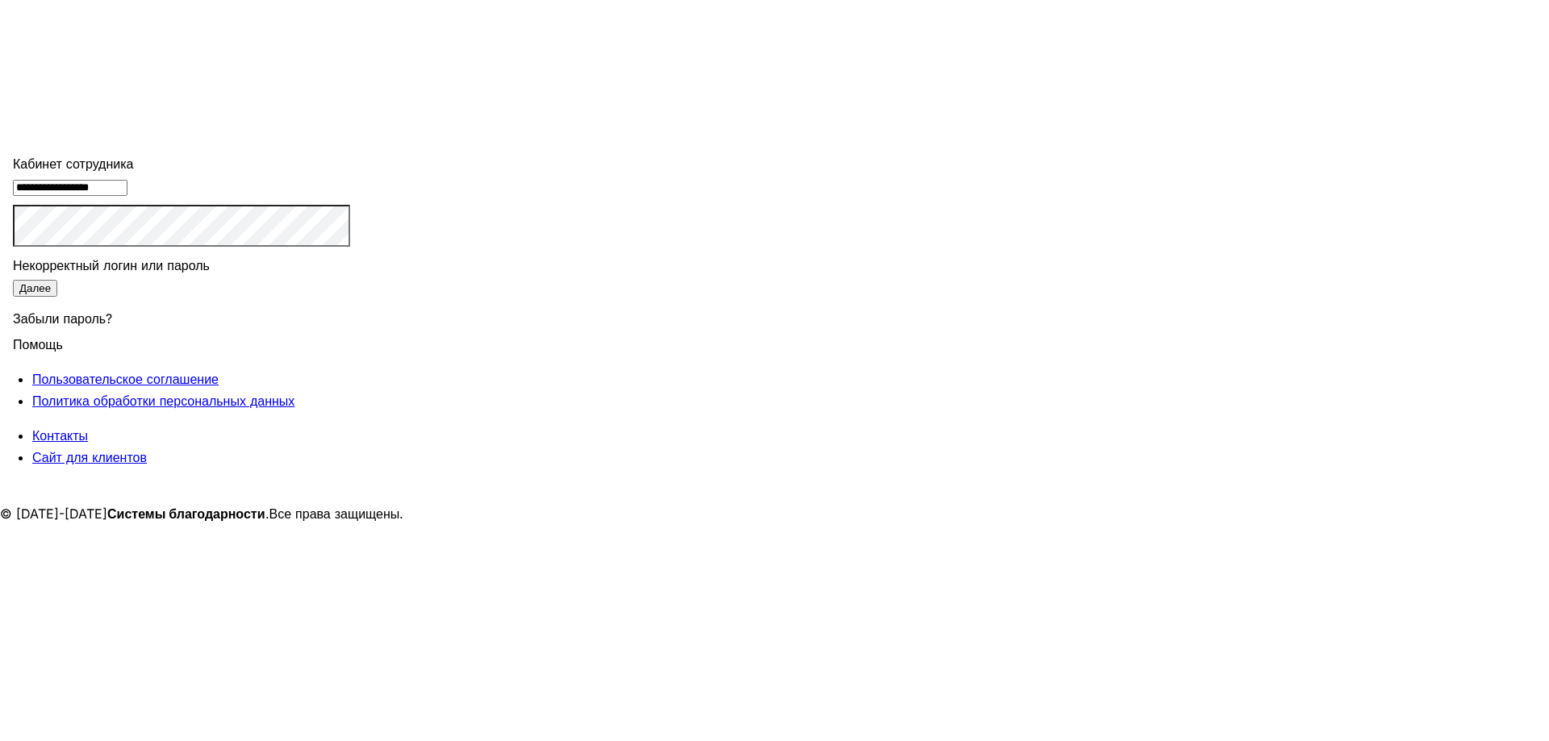 Image resolution: width=1549 pixels, height=741 pixels. I want to click on strong: Системы благодарности, so click(186, 514).